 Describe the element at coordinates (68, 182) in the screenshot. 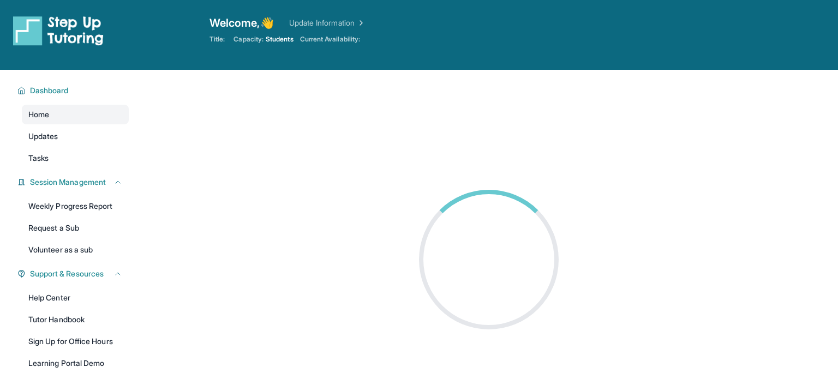

I see `span: Session Management` at that location.